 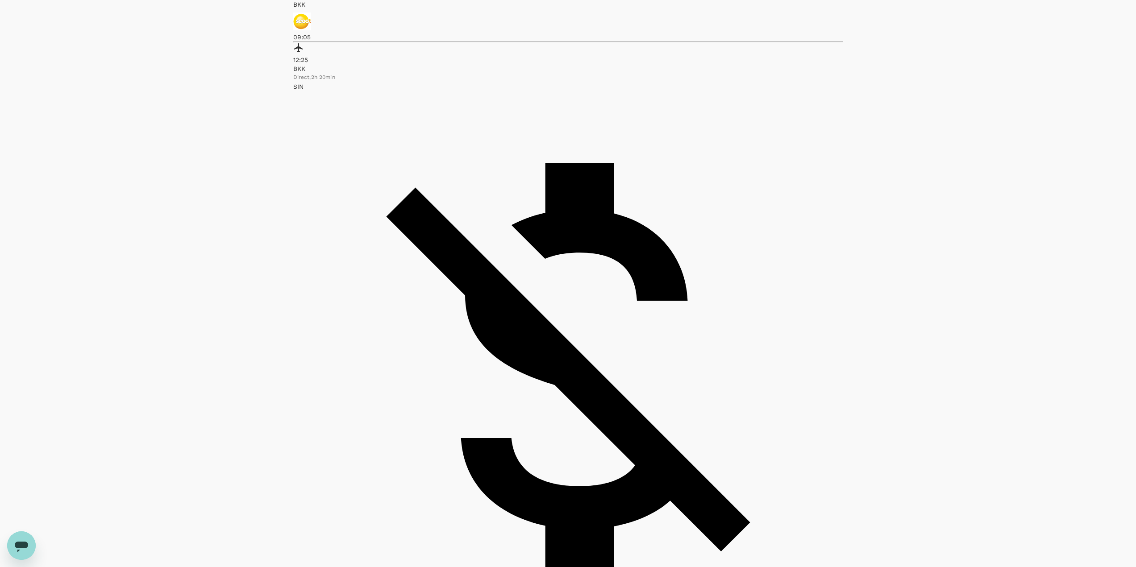 I want to click on p: 12:25, so click(x=568, y=60).